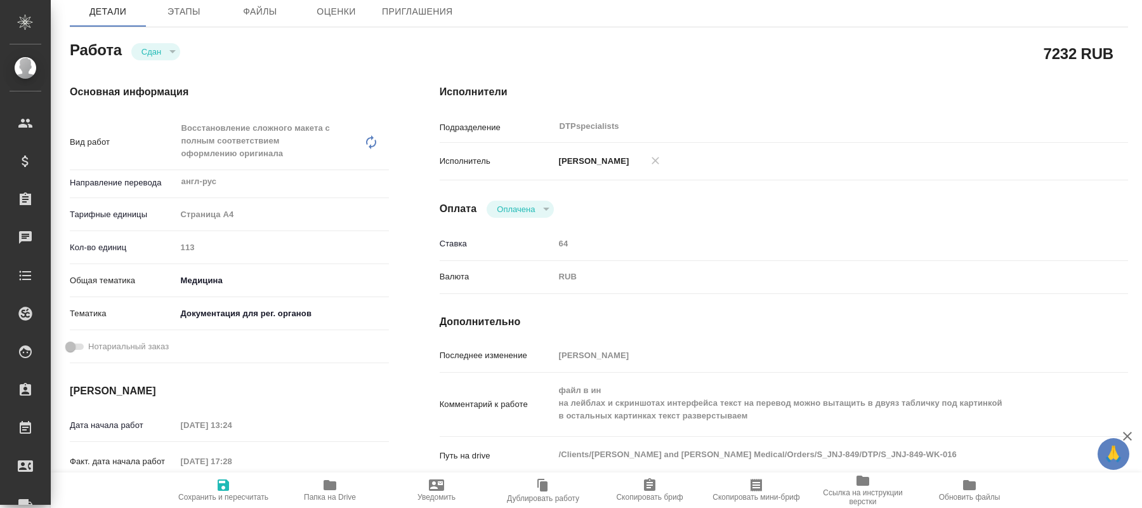 Image resolution: width=1142 pixels, height=508 pixels. What do you see at coordinates (108, 11) in the screenshot?
I see `span: Детали` at bounding box center [108, 11].